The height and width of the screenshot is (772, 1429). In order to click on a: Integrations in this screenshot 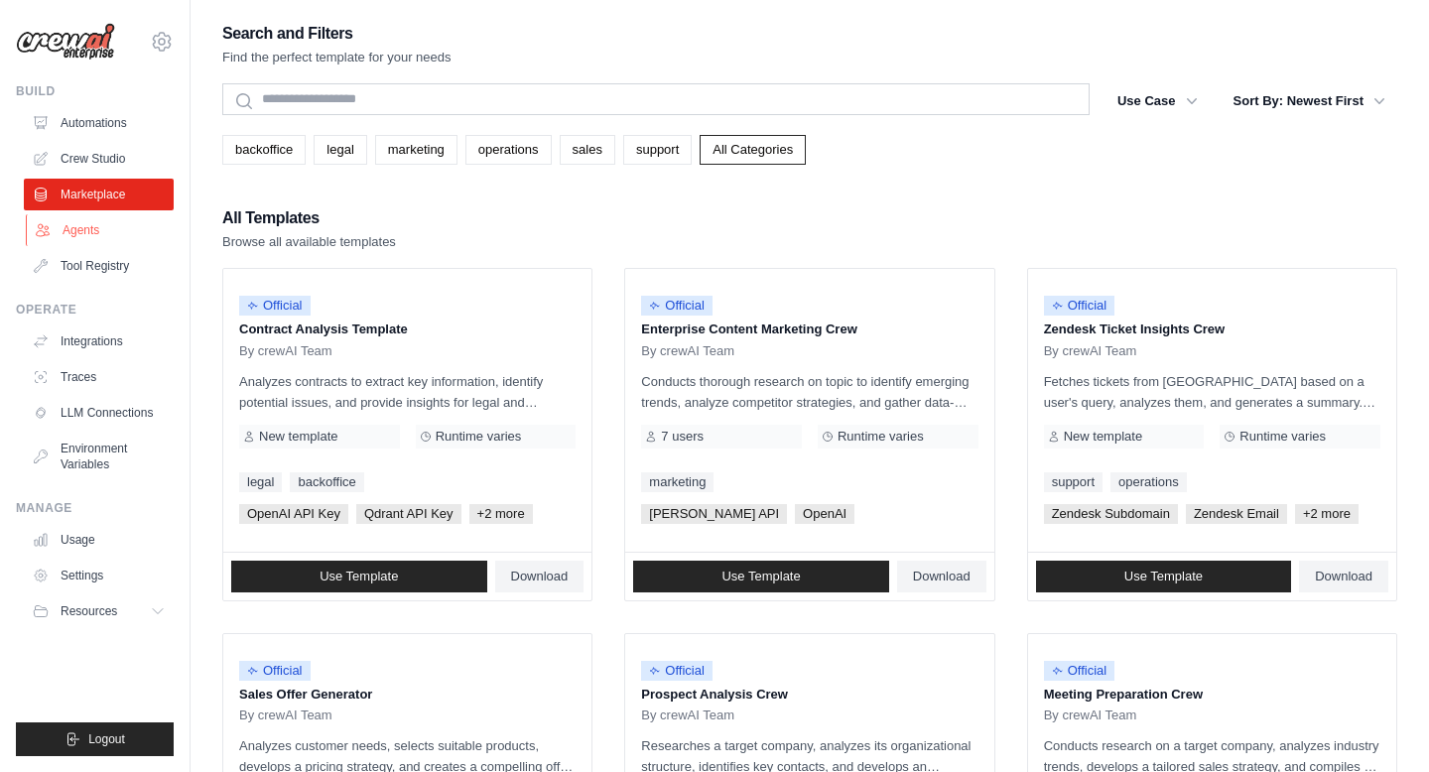, I will do `click(98, 341)`.